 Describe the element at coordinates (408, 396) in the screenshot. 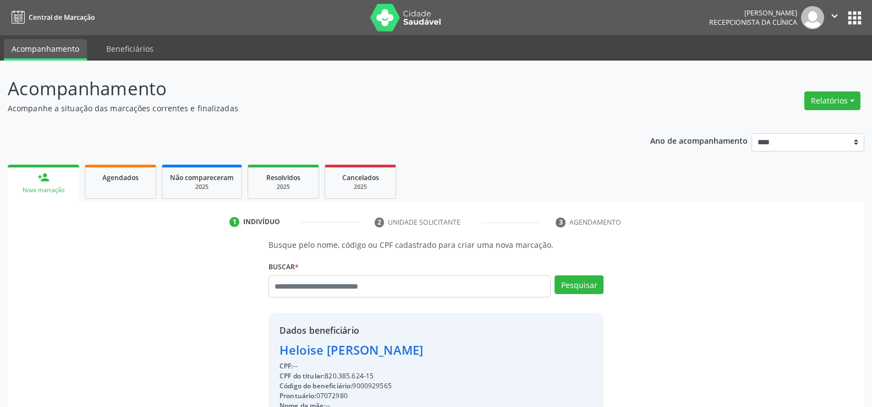

I see `div: 07072980` at that location.